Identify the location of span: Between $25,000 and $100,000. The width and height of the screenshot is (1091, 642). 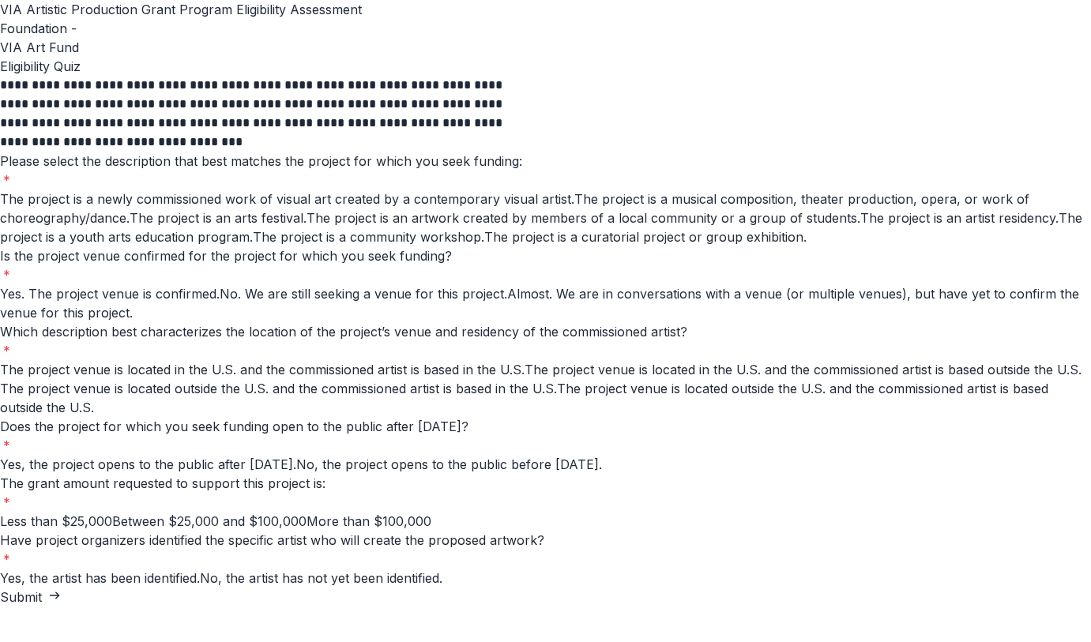
(209, 521).